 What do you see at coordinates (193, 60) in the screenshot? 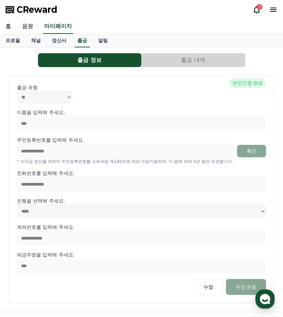
I see `button: 출금 내역` at bounding box center [193, 60].